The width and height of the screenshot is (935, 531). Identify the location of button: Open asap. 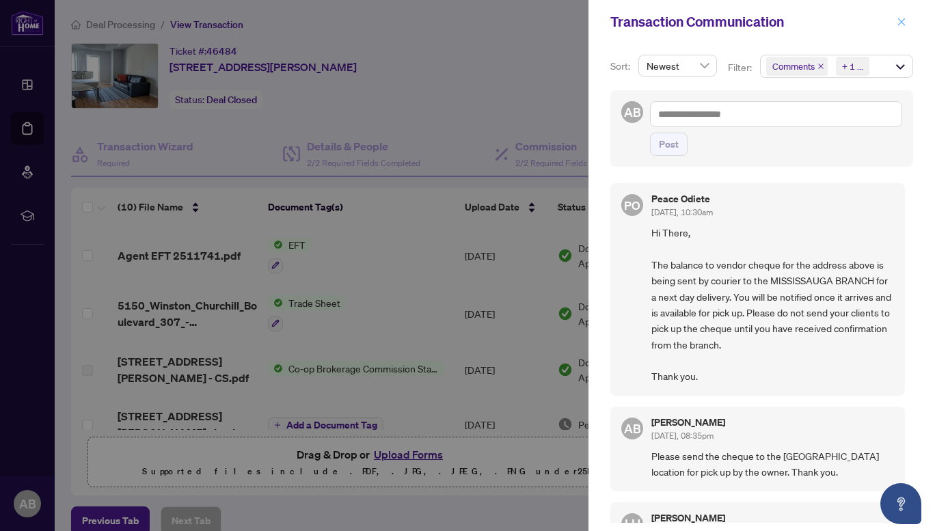
(901, 504).